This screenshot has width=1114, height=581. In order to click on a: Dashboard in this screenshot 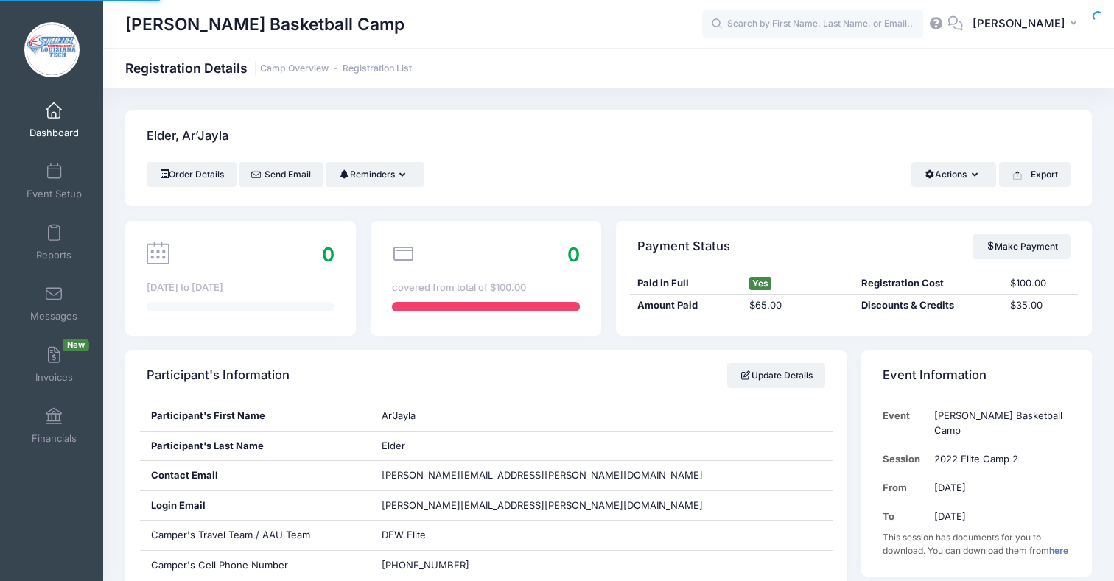, I will do `click(54, 120)`.